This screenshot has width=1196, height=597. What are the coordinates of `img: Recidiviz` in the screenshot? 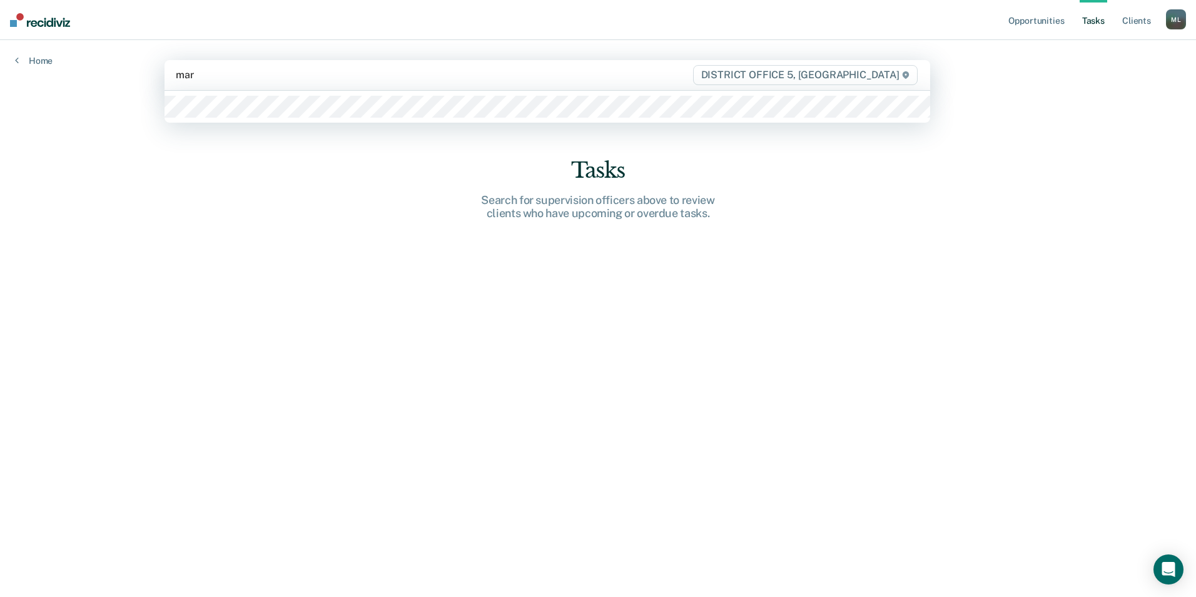 It's located at (40, 20).